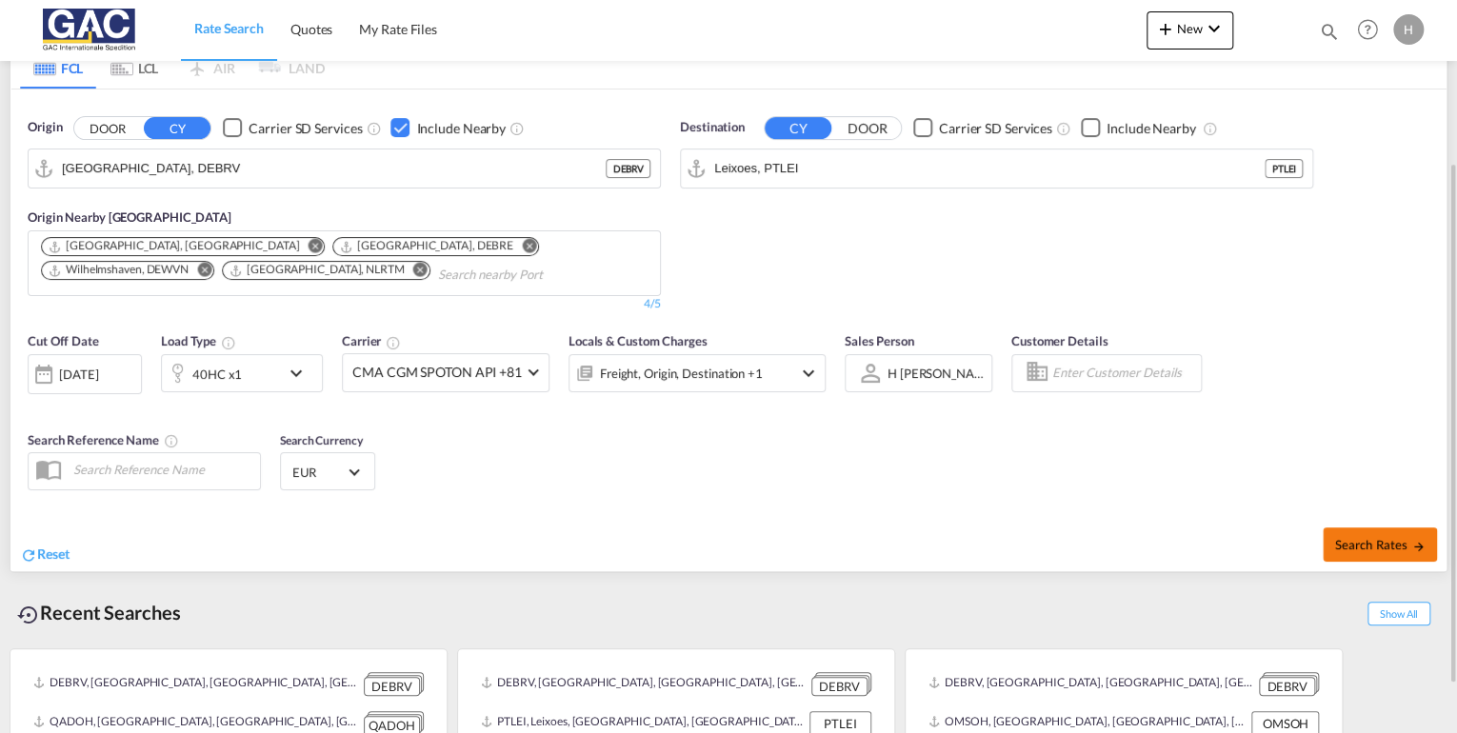  What do you see at coordinates (99, 612) in the screenshot?
I see `div: Recent Searches` at bounding box center [99, 612].